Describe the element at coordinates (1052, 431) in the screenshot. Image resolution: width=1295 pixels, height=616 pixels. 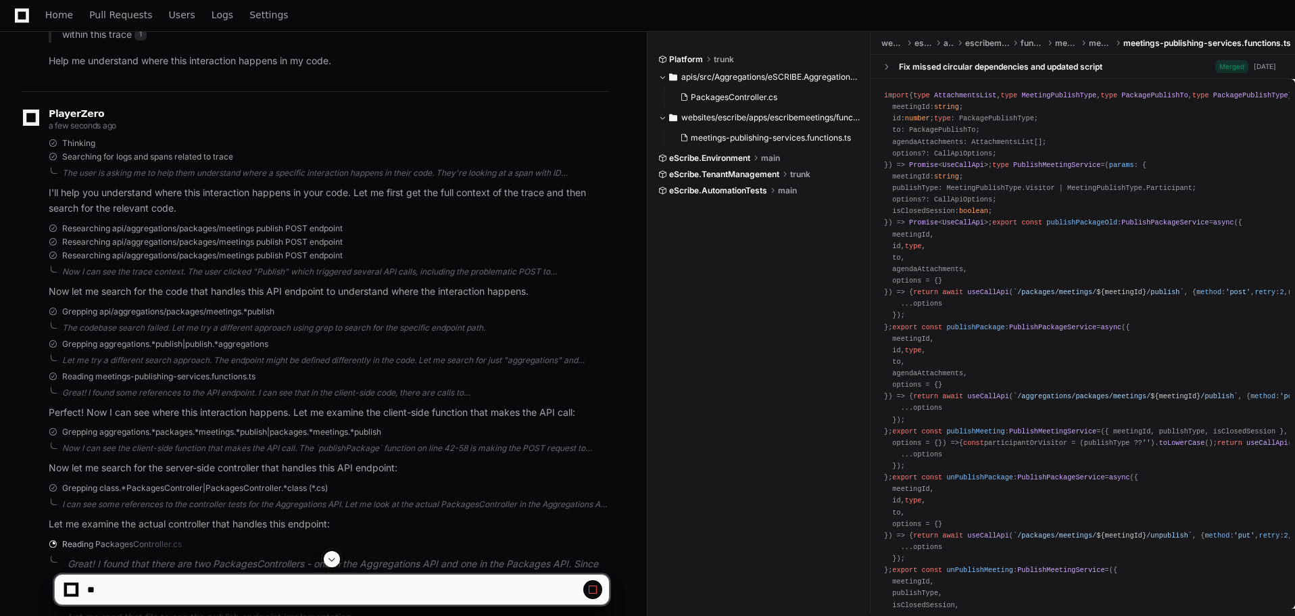
I see `span: PublishMeetingService` at that location.